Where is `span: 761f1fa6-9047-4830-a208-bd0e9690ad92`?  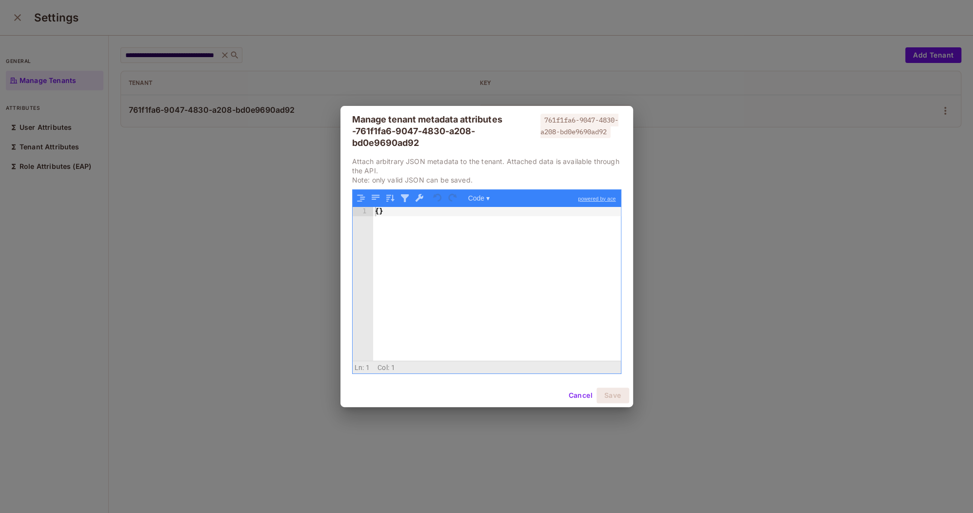 span: 761f1fa6-9047-4830-a208-bd0e9690ad92 is located at coordinates (580, 126).